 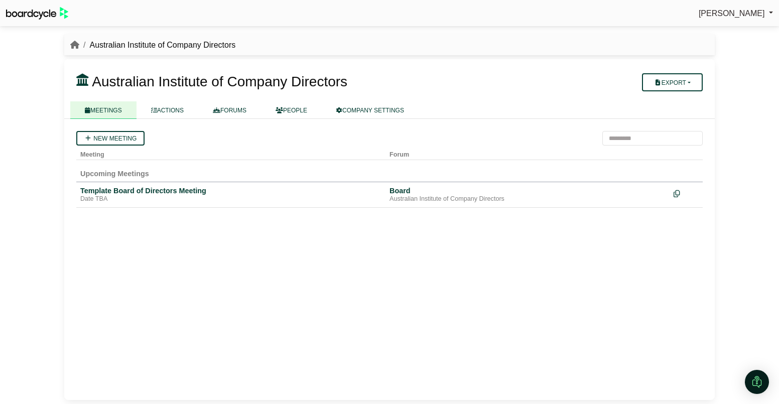 I want to click on span: Upcoming Meetings, so click(x=115, y=174).